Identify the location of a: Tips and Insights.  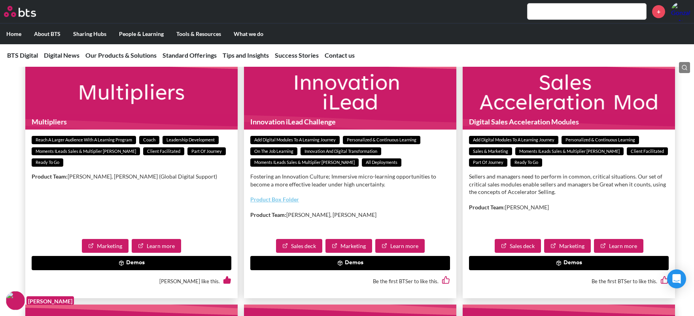
(246, 55).